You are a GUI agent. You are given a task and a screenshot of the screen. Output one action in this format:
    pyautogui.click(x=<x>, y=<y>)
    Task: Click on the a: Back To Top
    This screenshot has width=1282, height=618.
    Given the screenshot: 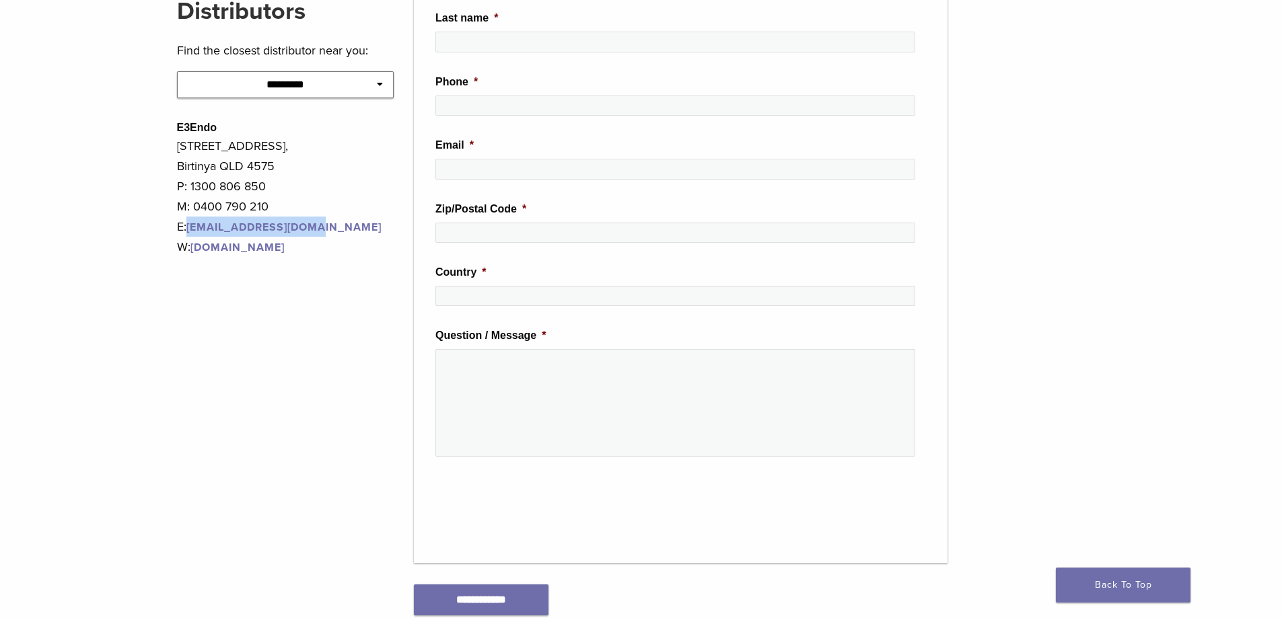 What is the action you would take?
    pyautogui.click(x=1123, y=585)
    